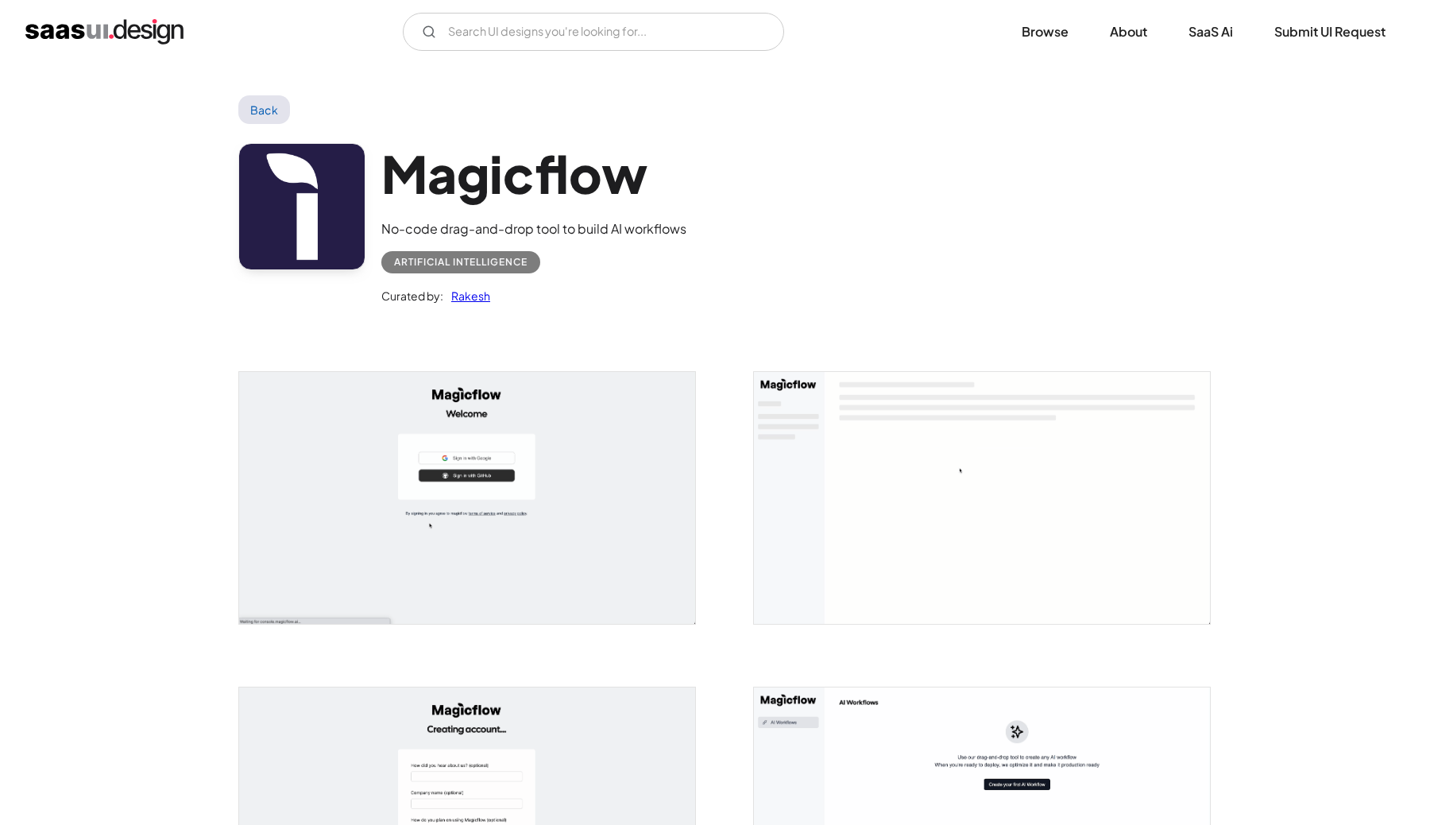  Describe the element at coordinates (534, 229) in the screenshot. I see `div: No-code drag-and-drop tool to build AI workflows` at that location.